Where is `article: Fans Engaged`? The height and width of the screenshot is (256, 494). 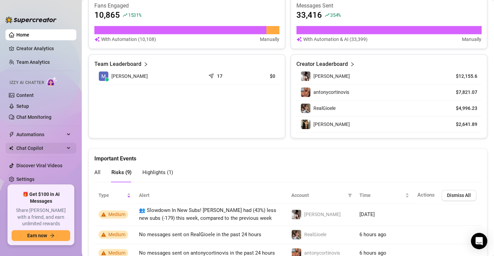
article: Fans Engaged is located at coordinates (187, 6).